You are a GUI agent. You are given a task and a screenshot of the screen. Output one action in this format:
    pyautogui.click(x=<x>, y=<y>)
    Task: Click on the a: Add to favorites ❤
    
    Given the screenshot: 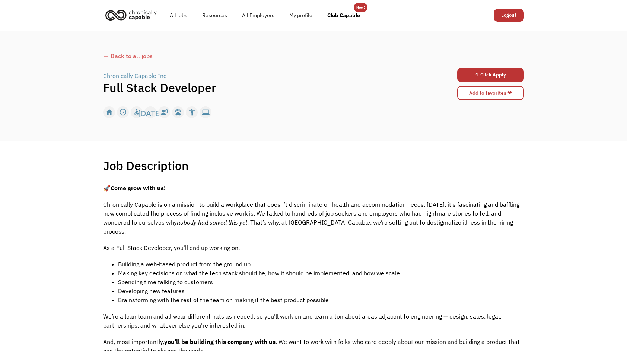 What is the action you would take?
    pyautogui.click(x=491, y=93)
    